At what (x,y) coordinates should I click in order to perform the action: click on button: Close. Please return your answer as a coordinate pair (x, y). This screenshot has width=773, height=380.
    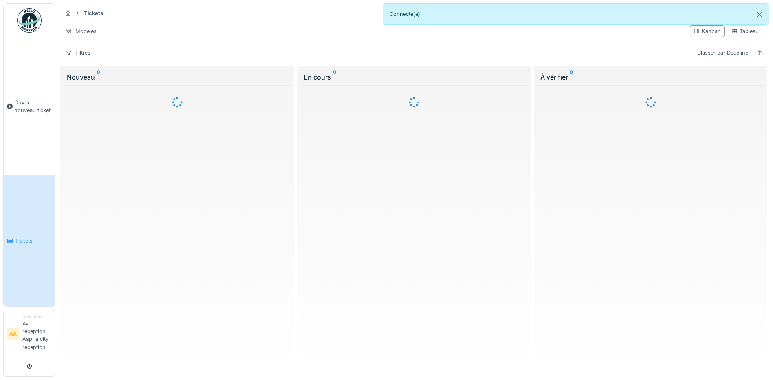
    Looking at the image, I should click on (759, 14).